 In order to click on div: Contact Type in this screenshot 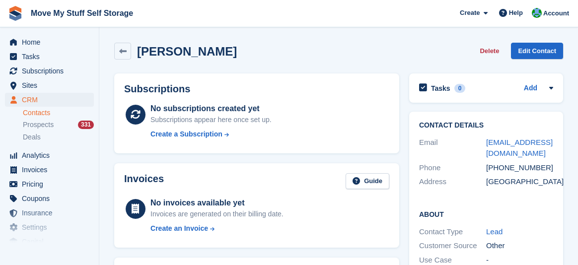, I will do `click(452, 232)`.